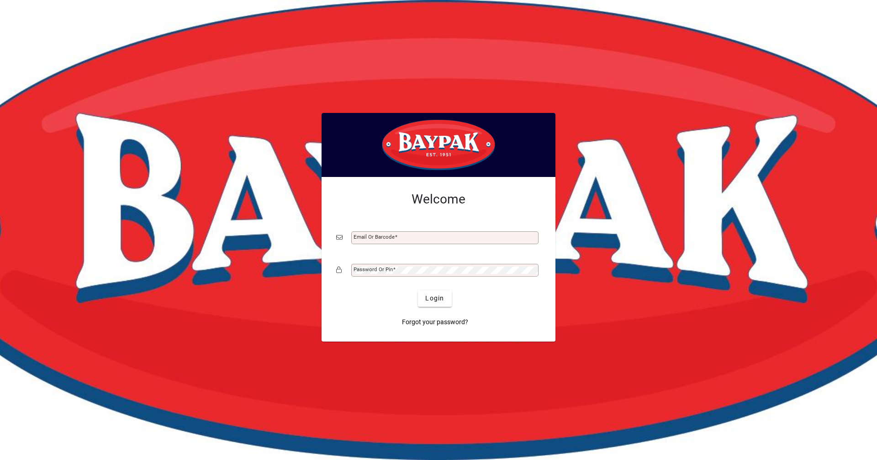 This screenshot has height=460, width=877. What do you see at coordinates (435, 322) in the screenshot?
I see `a: Forgot your password?` at bounding box center [435, 322].